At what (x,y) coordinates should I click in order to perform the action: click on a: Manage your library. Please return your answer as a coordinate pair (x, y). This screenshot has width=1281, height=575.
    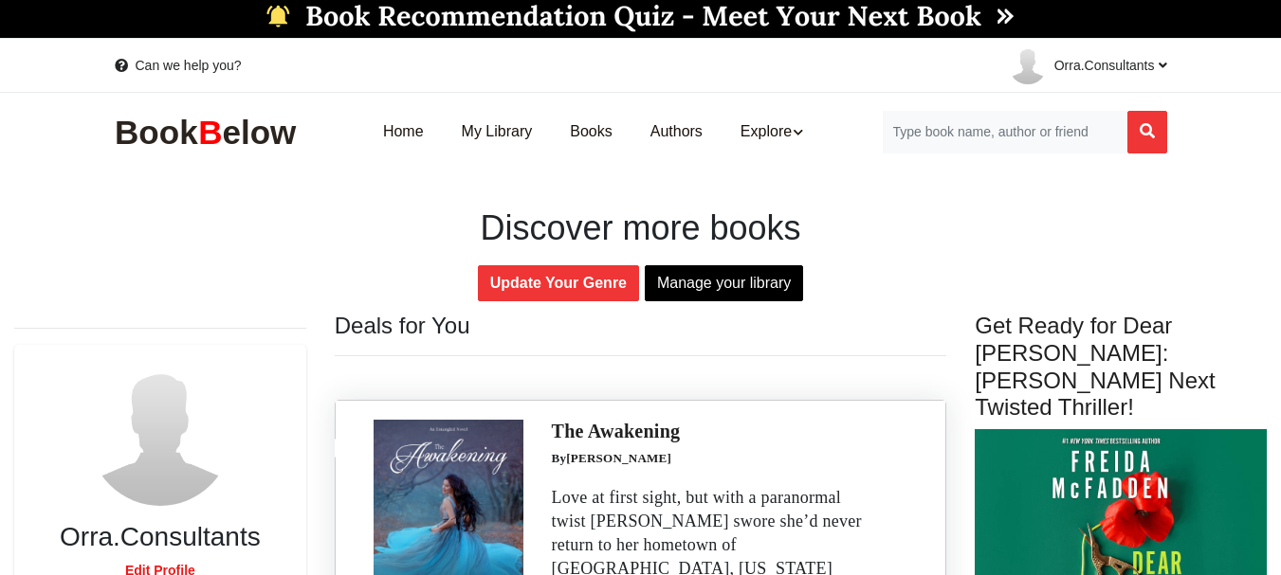
    Looking at the image, I should click on (723, 283).